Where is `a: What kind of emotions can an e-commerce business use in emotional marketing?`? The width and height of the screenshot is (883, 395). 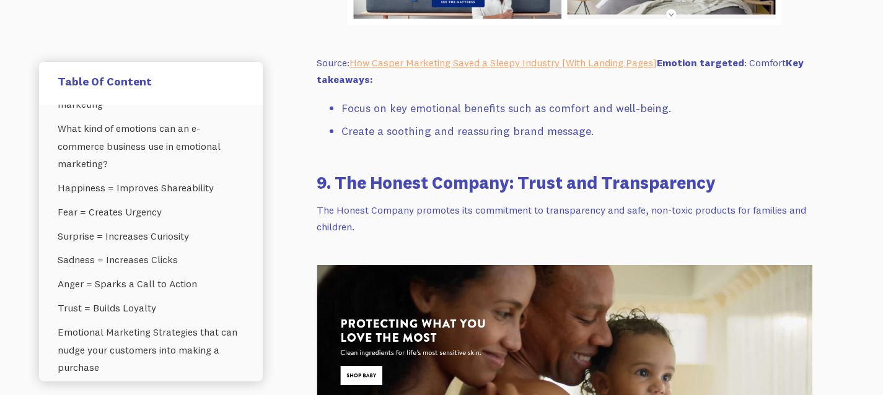
a: What kind of emotions can an e-commerce business use in emotional marketing? is located at coordinates (151, 146).